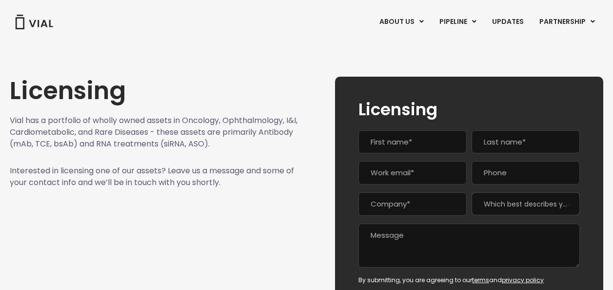 The image size is (613, 290). Describe the element at coordinates (160, 132) in the screenshot. I see `p: Vial has a portfolio of wholly owned assets in Oncology, Ophthalmology, I&I, Cardiometabolic, and...` at that location.